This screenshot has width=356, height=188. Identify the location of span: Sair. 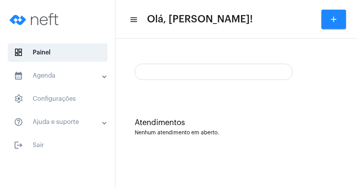
(57, 145).